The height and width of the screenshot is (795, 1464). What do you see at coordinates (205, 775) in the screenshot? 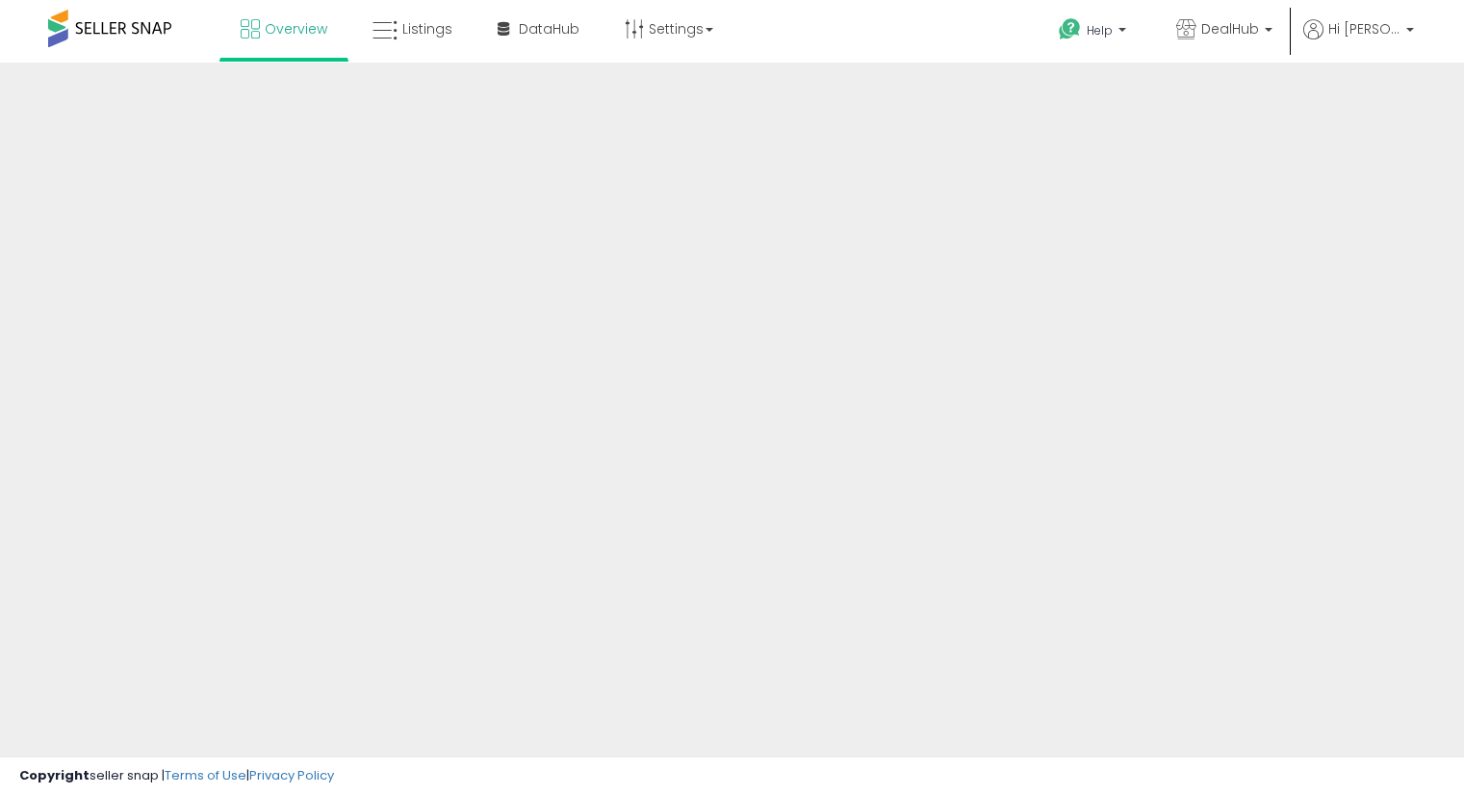
I see `a: Terms of Use` at bounding box center [205, 775].